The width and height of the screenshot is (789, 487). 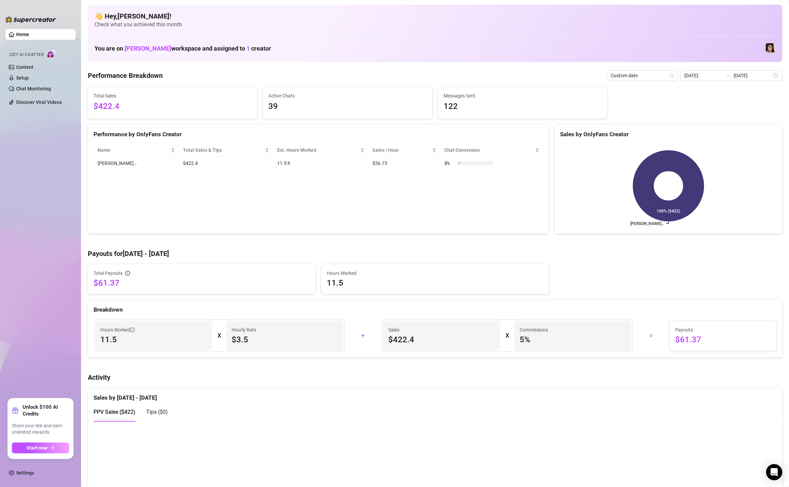 What do you see at coordinates (52, 448) in the screenshot?
I see `span: arrow-right` at bounding box center [52, 448].